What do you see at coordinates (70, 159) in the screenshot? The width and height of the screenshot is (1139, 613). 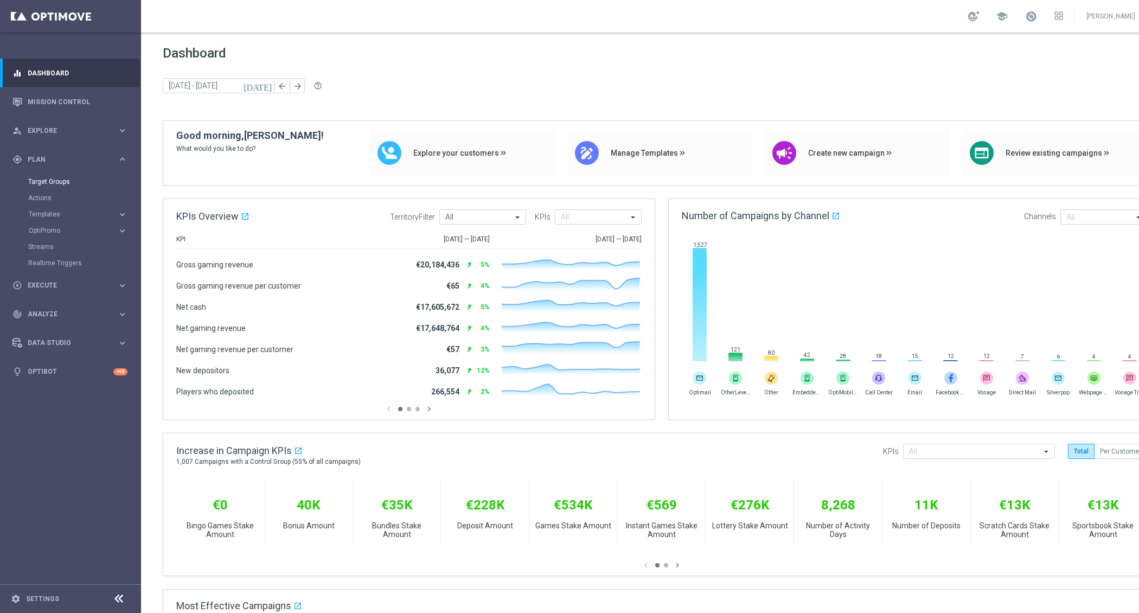 I see `button: gps_fixed Plan keyboard_arrow_right` at bounding box center [70, 159].